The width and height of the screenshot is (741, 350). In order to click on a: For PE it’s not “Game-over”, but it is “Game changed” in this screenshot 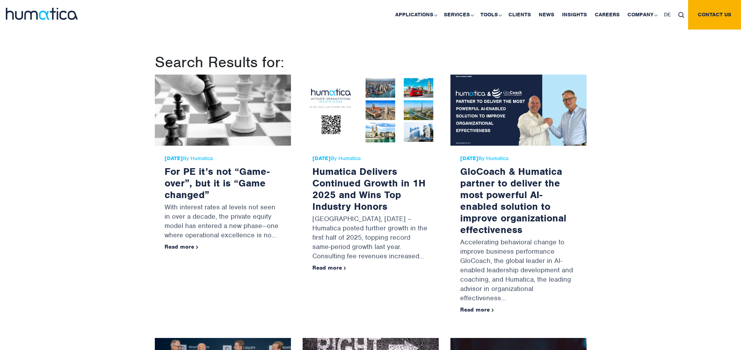, I will do `click(217, 183)`.